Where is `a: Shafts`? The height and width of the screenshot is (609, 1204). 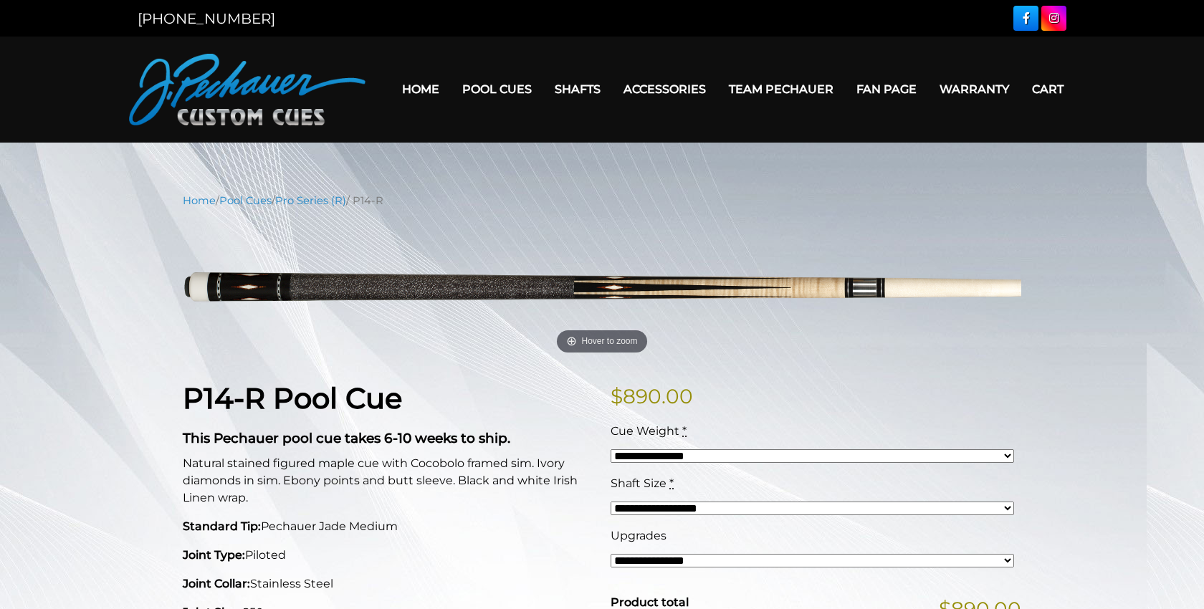
a: Shafts is located at coordinates (578, 89).